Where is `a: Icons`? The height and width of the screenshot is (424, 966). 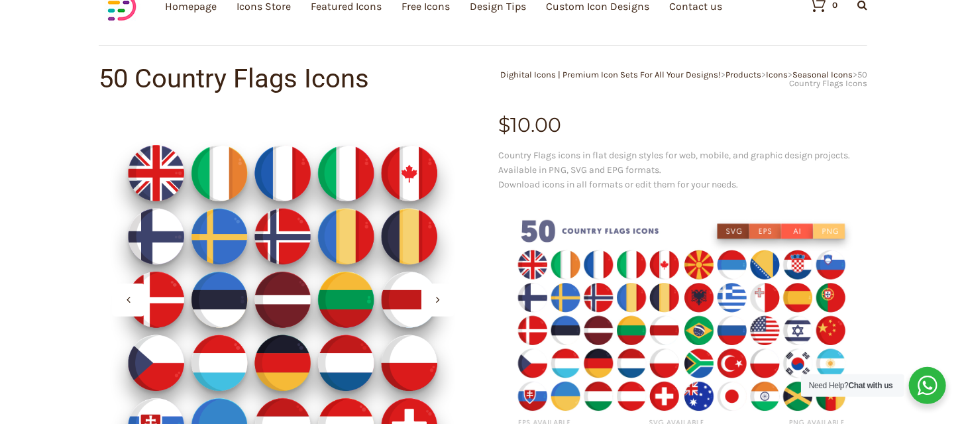 a: Icons is located at coordinates (777, 74).